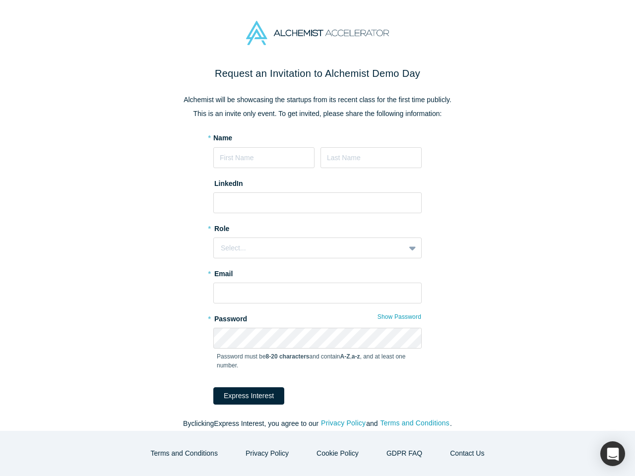 The height and width of the screenshot is (476, 635). Describe the element at coordinates (317, 114) in the screenshot. I see `p: This is an invite only event. To get invited, please share the following information:` at that location.